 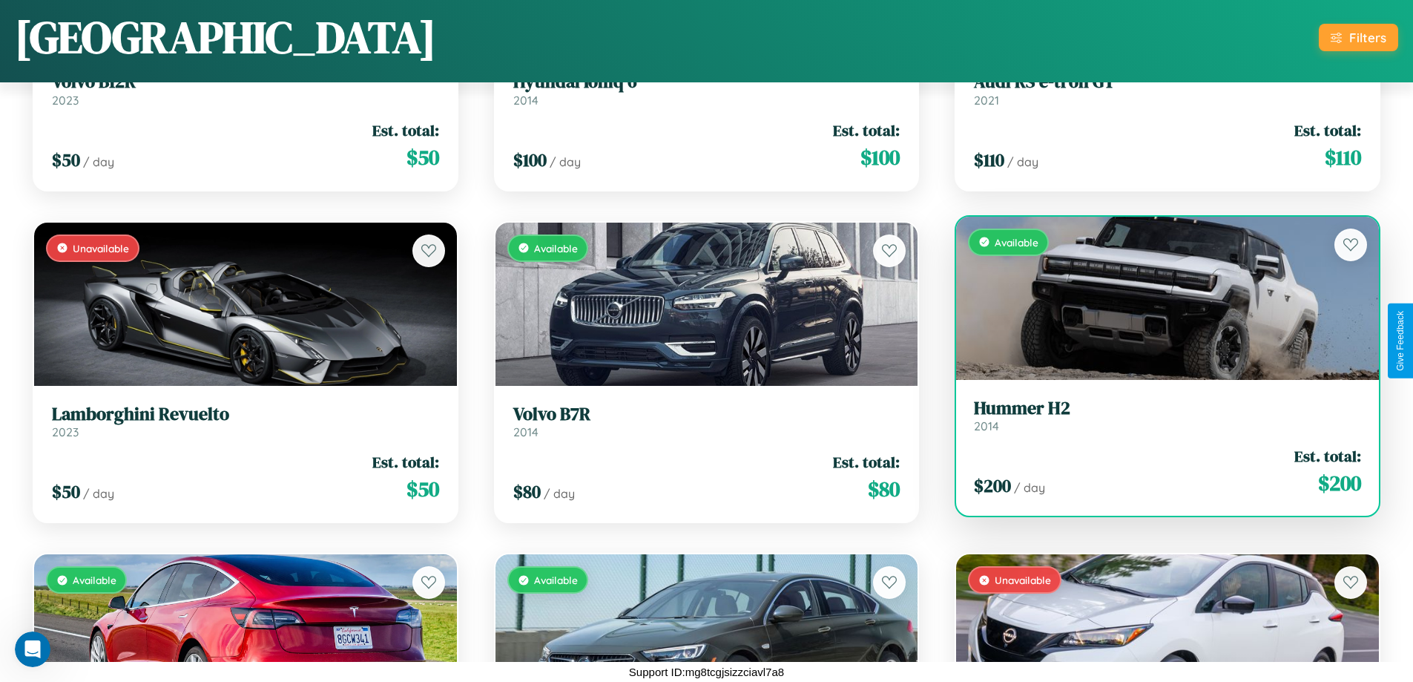 I want to click on h3: Hummer H2, so click(x=1167, y=408).